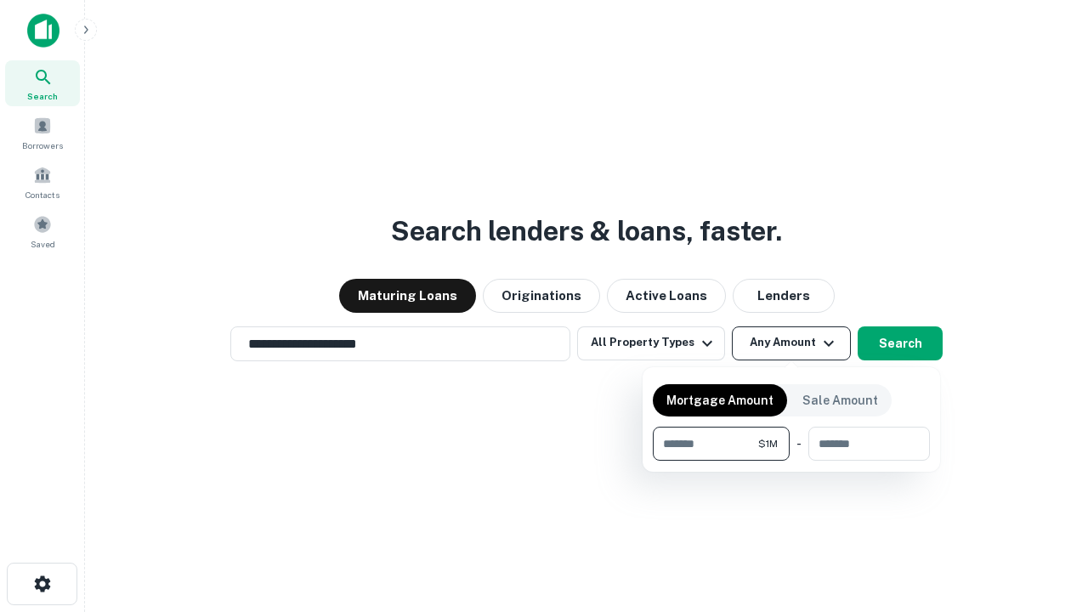  Describe the element at coordinates (840, 400) in the screenshot. I see `p: Sale Amount` at that location.